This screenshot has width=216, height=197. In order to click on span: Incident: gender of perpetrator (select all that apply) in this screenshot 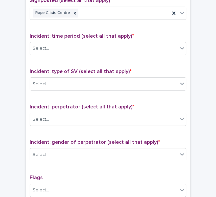, I will do `click(95, 142)`.